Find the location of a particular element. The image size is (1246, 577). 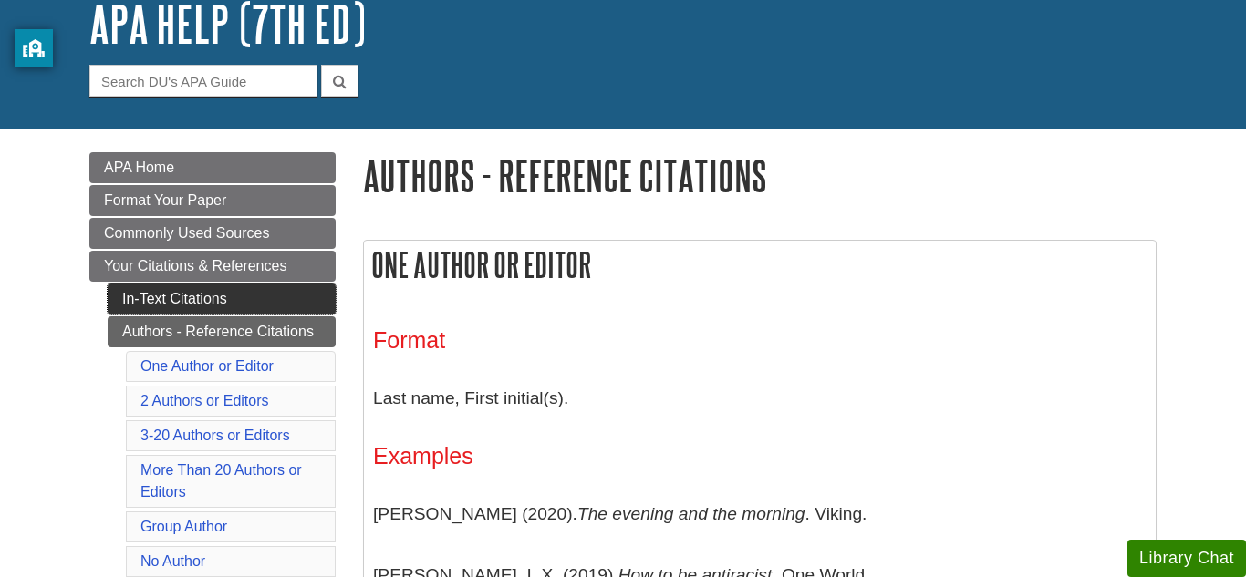

p: Last name, First initial(s). is located at coordinates (760, 399).